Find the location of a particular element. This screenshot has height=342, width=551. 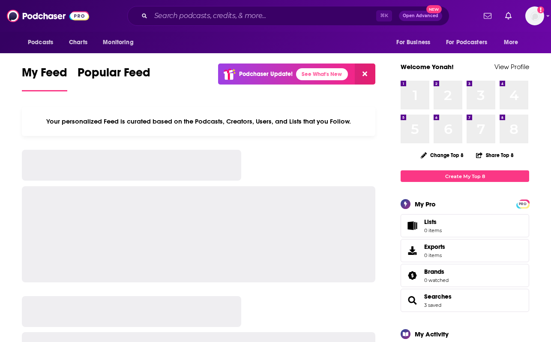

img: Podchaser - Follow, Share and Rate Podcasts is located at coordinates (48, 16).